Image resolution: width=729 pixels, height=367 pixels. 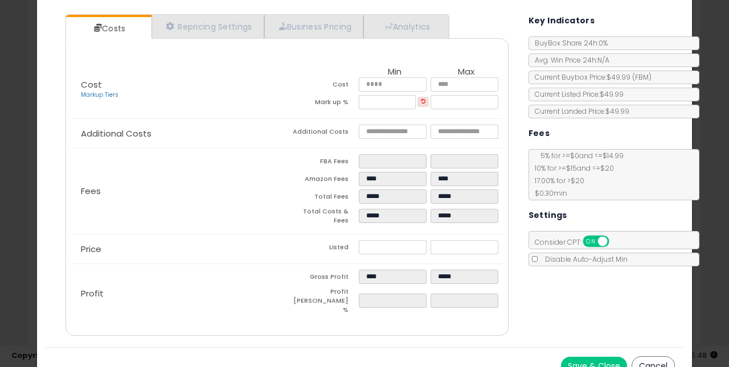 What do you see at coordinates (616, 241) in the screenshot?
I see `span: OFF` at bounding box center [616, 241].